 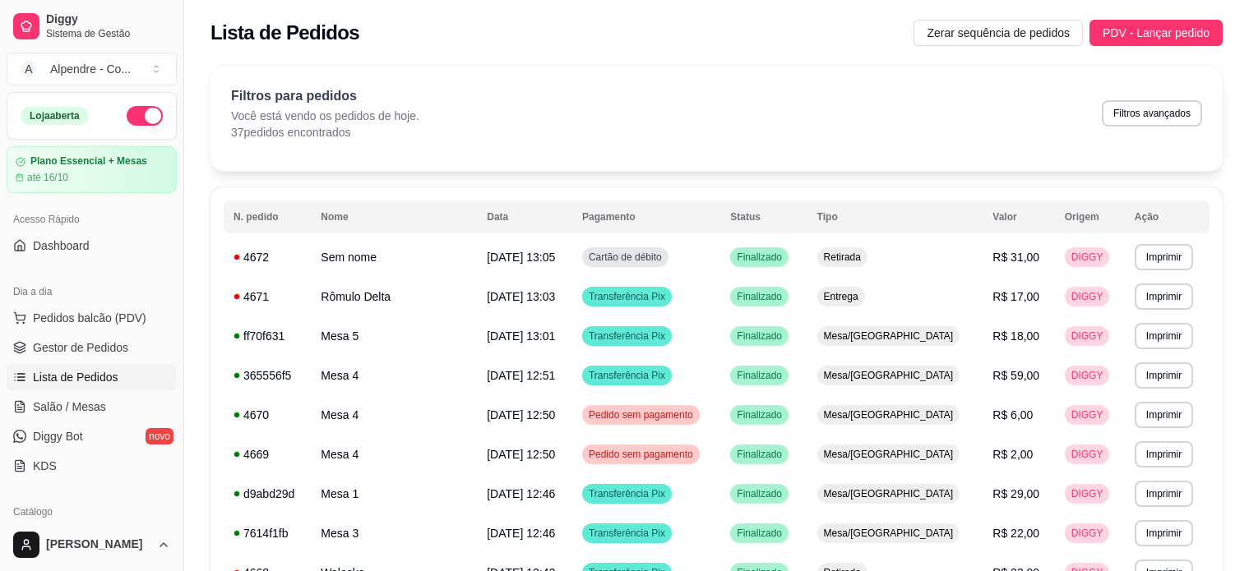 What do you see at coordinates (325, 132) in the screenshot?
I see `p: 37 pedidos encontrados` at bounding box center [325, 132].